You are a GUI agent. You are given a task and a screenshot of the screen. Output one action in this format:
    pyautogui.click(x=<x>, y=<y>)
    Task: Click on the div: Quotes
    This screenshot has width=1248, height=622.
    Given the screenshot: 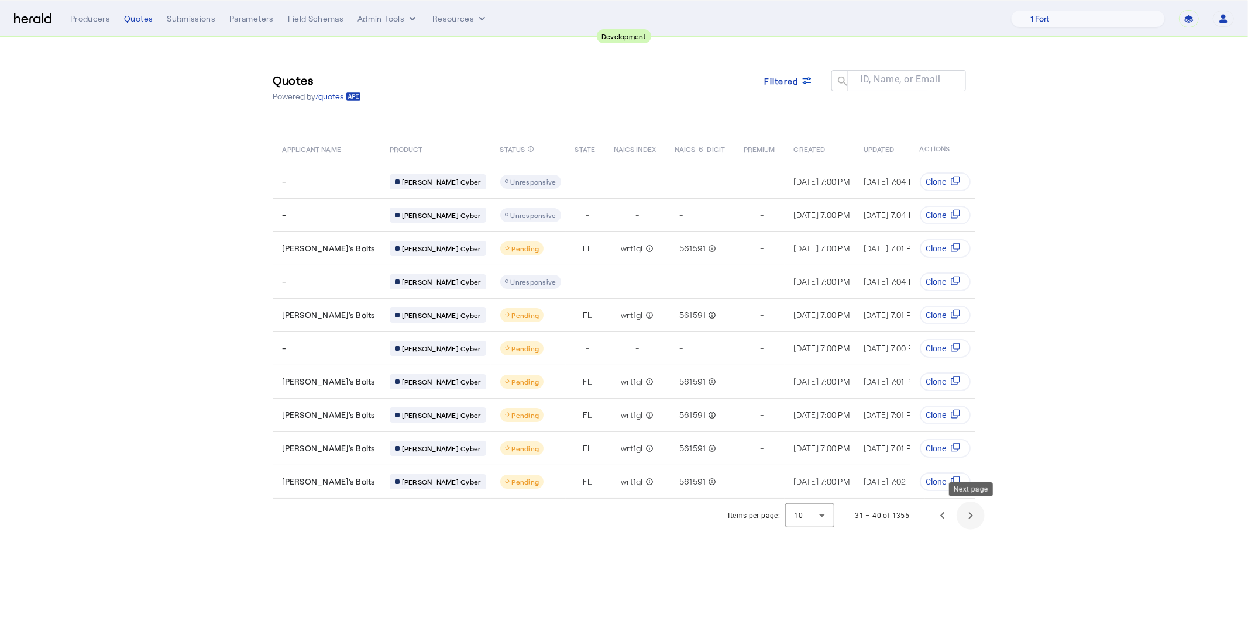 What is the action you would take?
    pyautogui.click(x=138, y=19)
    